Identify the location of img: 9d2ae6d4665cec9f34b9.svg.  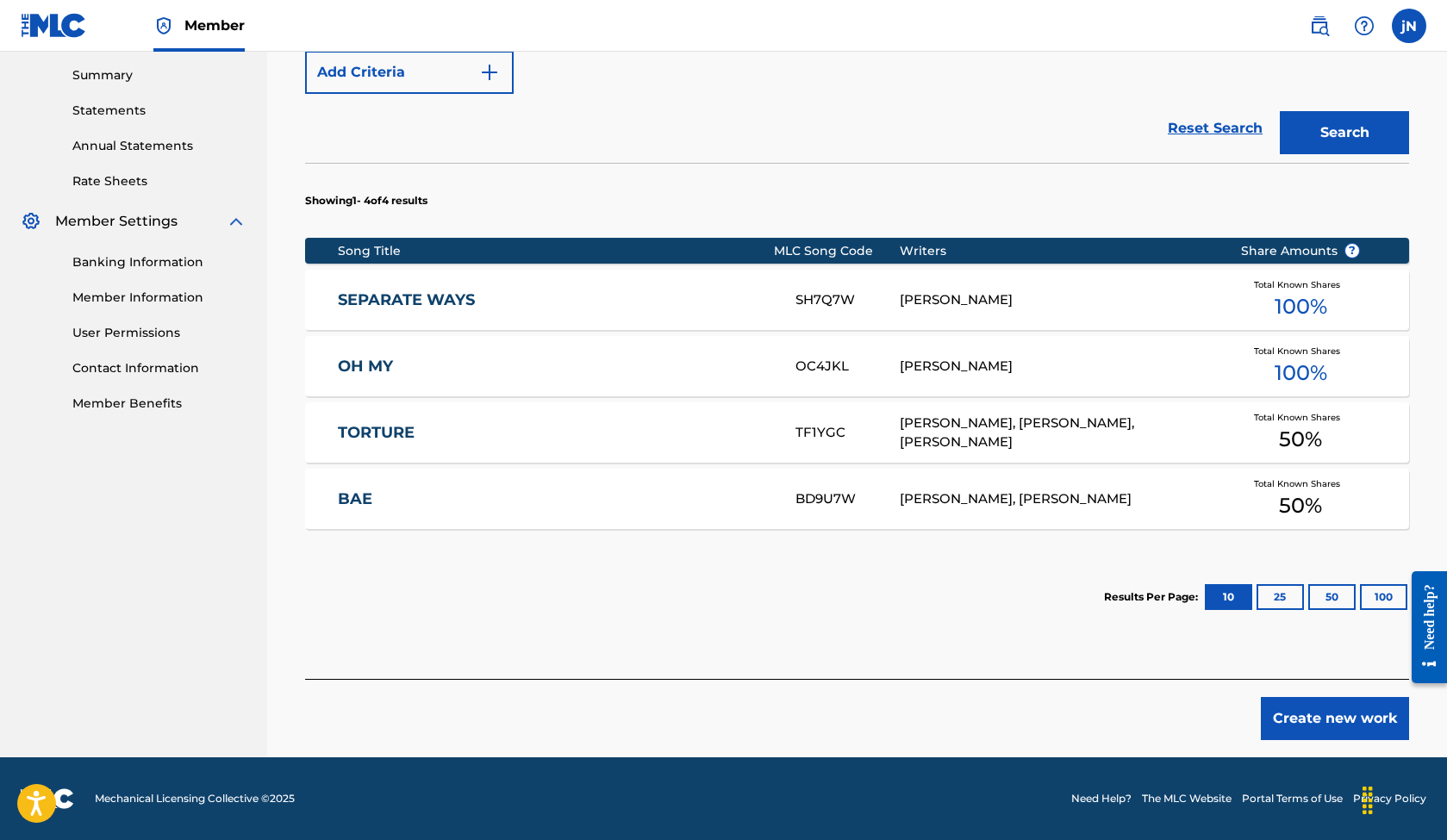
(490, 72).